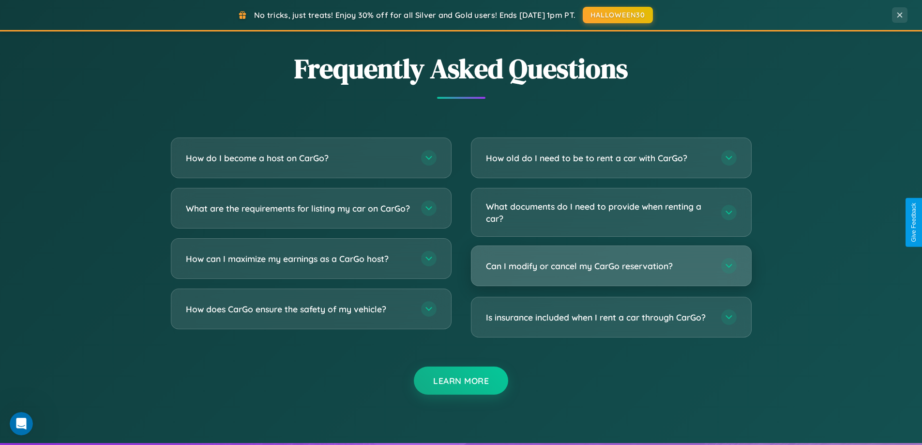 The width and height of the screenshot is (922, 445). Describe the element at coordinates (299, 158) in the screenshot. I see `h3: How do I become a host on CarGo?` at that location.